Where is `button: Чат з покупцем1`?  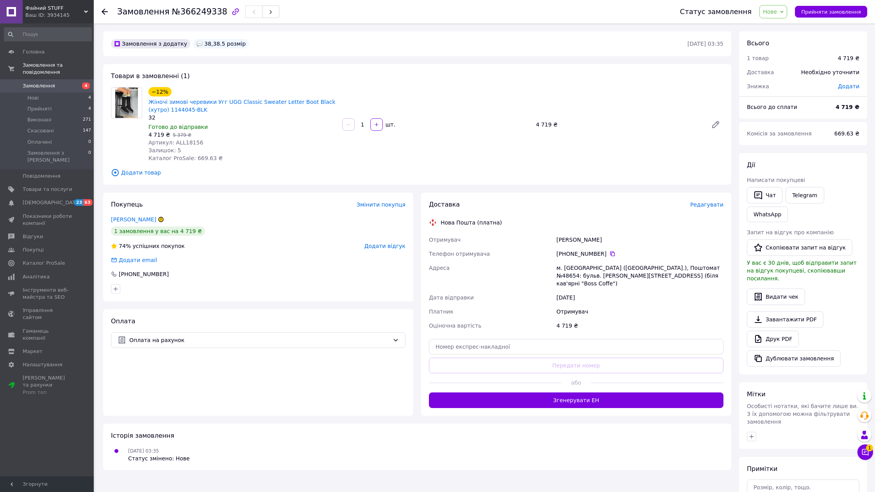 button: Чат з покупцем1 is located at coordinates (865, 452).